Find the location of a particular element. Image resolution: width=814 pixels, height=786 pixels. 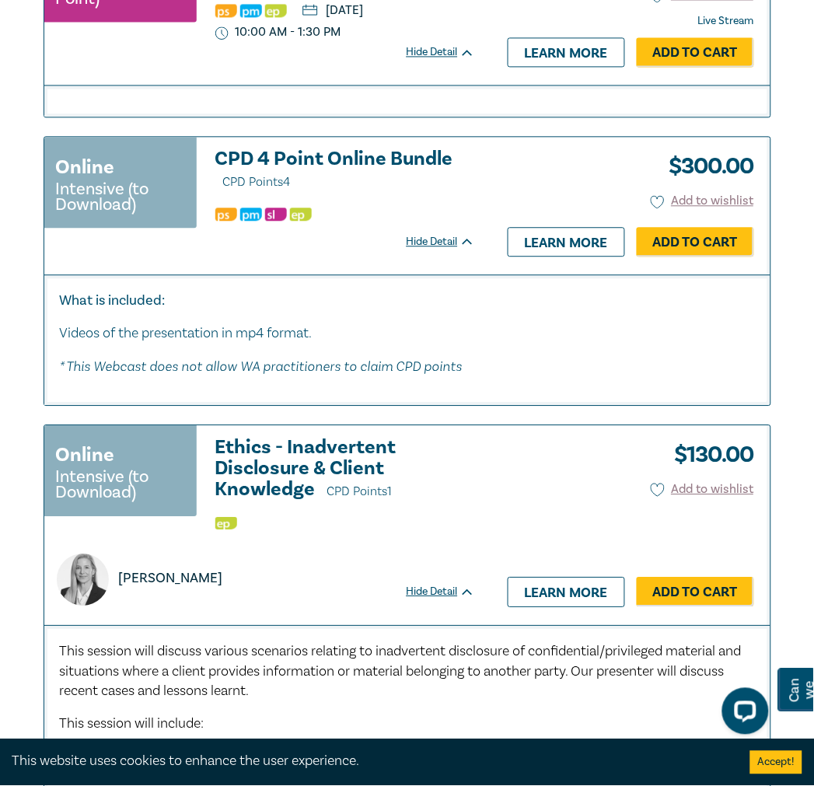

a: Ethics - Inadvertent Disclosure & Client Knowledge CPD Points1 is located at coordinates (345, 470).